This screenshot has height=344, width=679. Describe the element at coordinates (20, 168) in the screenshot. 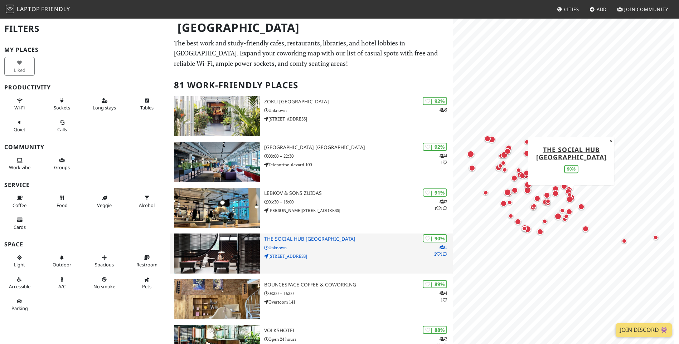

I see `span: People working` at that location.